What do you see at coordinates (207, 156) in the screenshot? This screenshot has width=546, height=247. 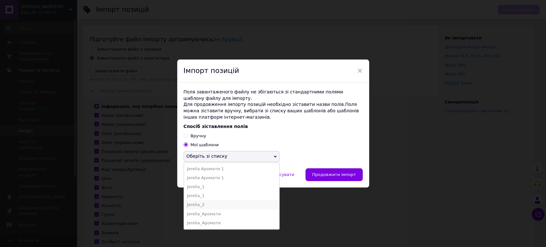 I see `span: Оберіть зі списку` at bounding box center [207, 156].